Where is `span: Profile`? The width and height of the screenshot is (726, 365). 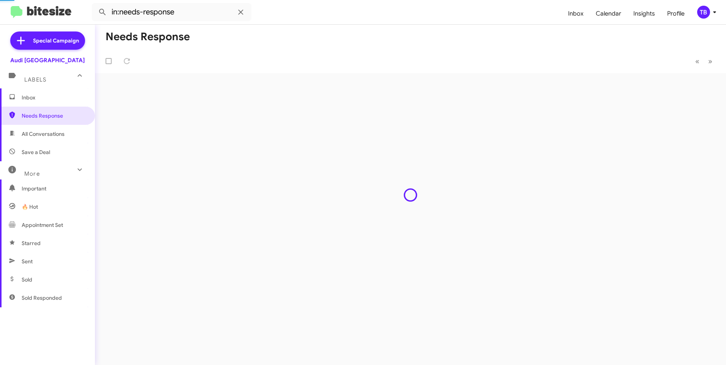
span: Profile is located at coordinates (676, 14).